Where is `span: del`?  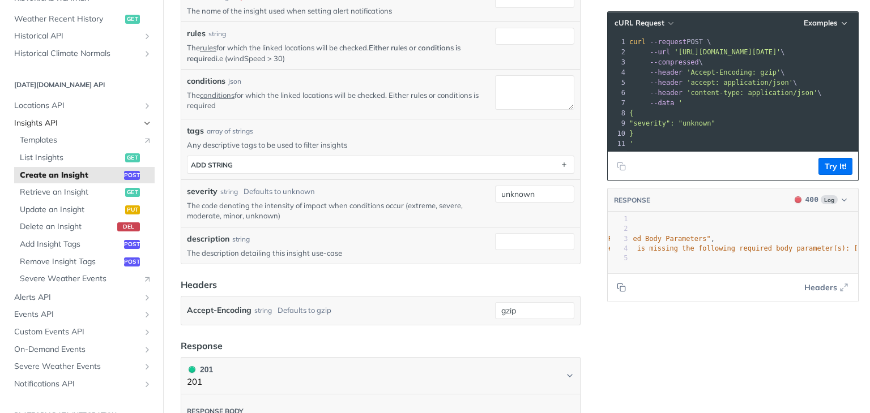 span: del is located at coordinates (129, 227).